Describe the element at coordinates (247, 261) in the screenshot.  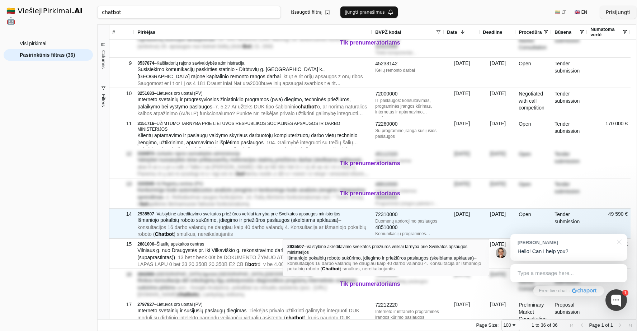
I see `span: 13 bet t benk 00t be DOKUMENTO ŽYMUO AT-22S-2006-TDP- 00 - B.02 LAIDA LAPAS LAPŲ 0 bet 33 20.350B...` at that location.